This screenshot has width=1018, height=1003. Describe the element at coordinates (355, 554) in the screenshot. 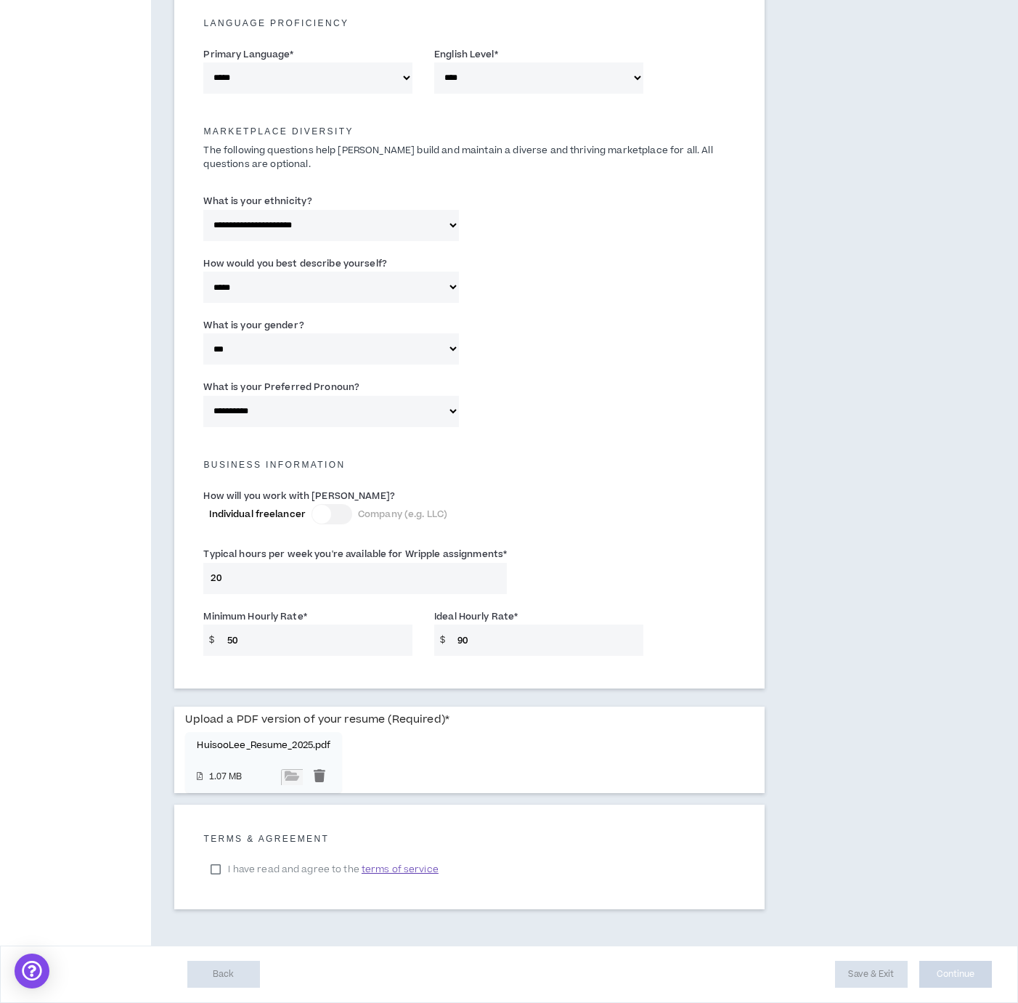

I see `label: Typical hours per week you're available for Wripple assignments` at that location.